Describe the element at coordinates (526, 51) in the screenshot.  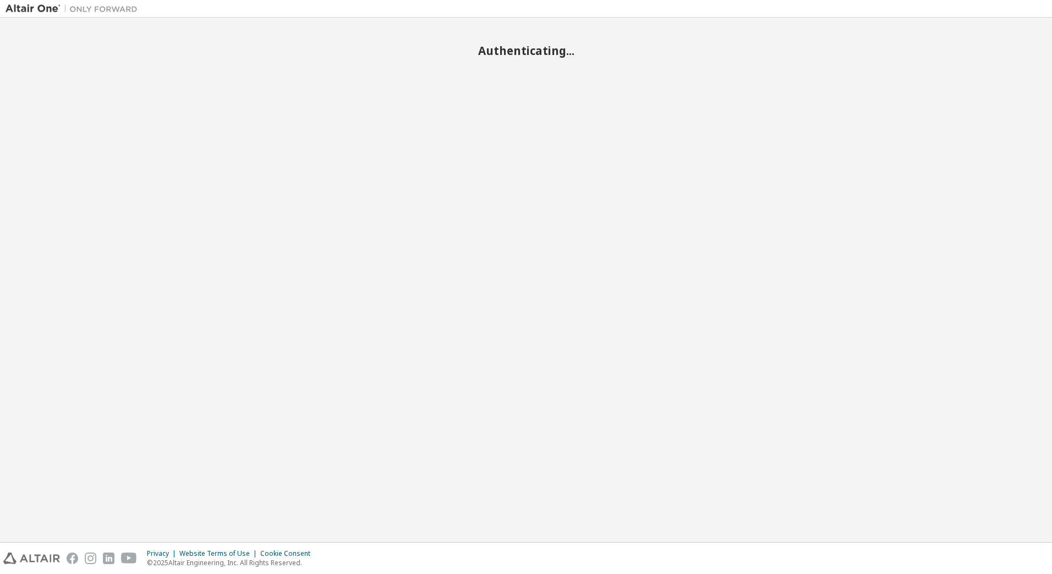
I see `h2: Authenticating...` at that location.